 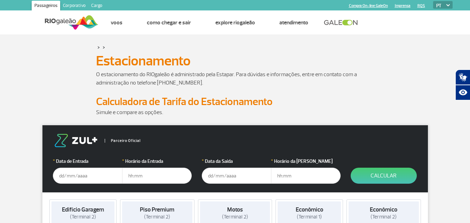 What do you see at coordinates (116, 23) in the screenshot?
I see `a: Voos` at bounding box center [116, 23].